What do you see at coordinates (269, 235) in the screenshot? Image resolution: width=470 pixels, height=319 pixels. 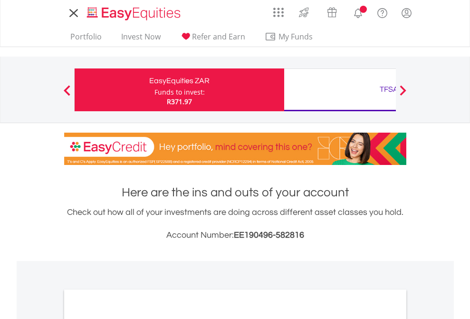 I see `span: EE190496-582816` at bounding box center [269, 235].